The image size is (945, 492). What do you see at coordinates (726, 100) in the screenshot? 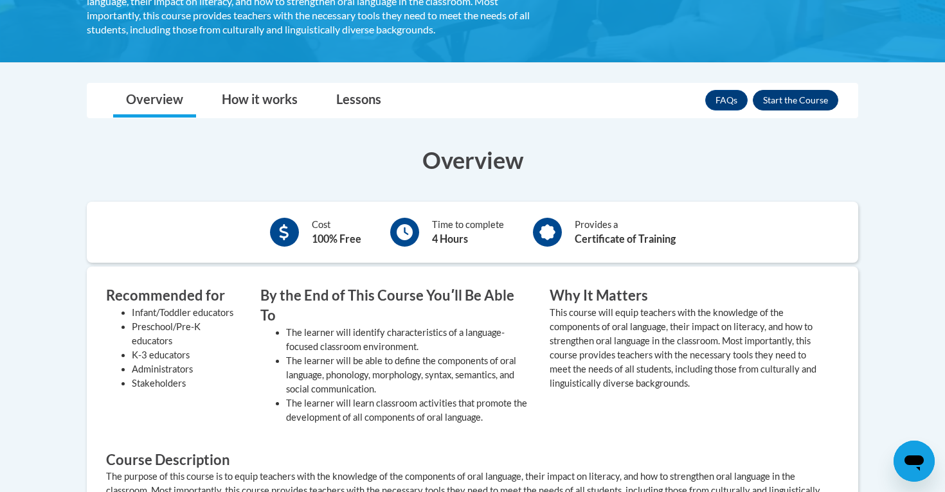
I see `a: FAQs` at bounding box center [726, 100].